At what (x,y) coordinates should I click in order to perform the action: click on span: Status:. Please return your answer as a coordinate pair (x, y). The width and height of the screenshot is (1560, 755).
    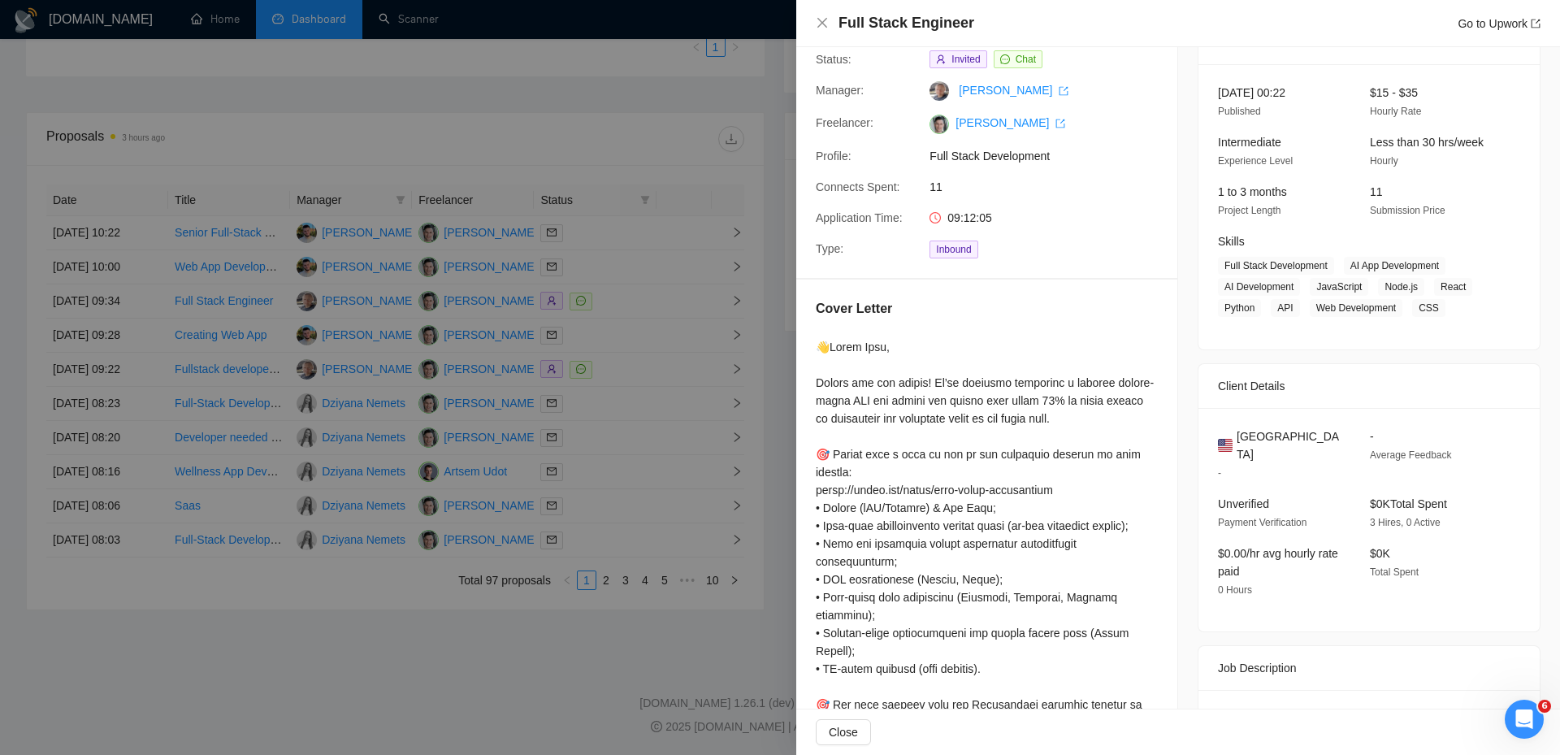
    Looking at the image, I should click on (833, 59).